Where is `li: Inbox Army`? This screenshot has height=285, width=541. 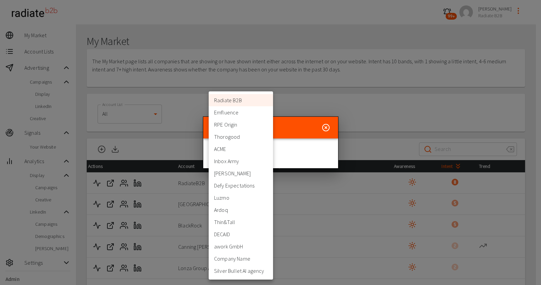
li: Inbox Army is located at coordinates (241, 161).